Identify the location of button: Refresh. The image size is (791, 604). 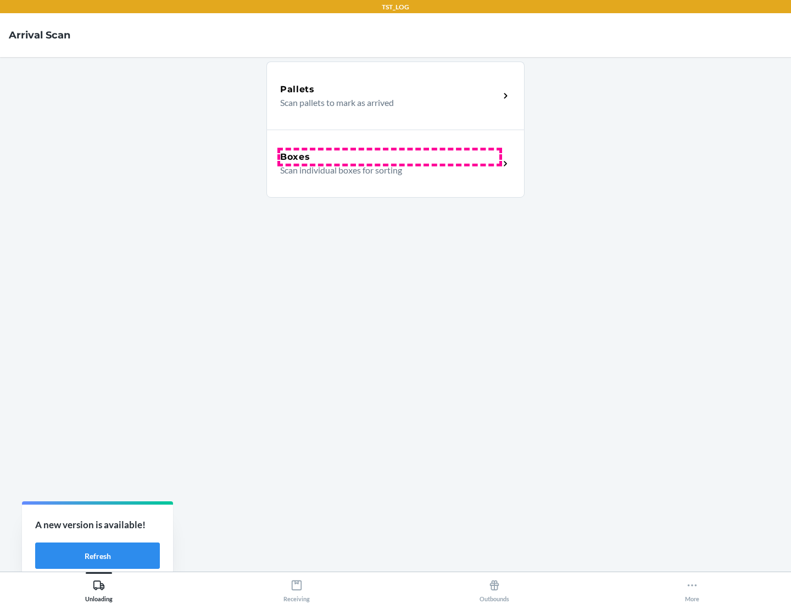
(97, 556).